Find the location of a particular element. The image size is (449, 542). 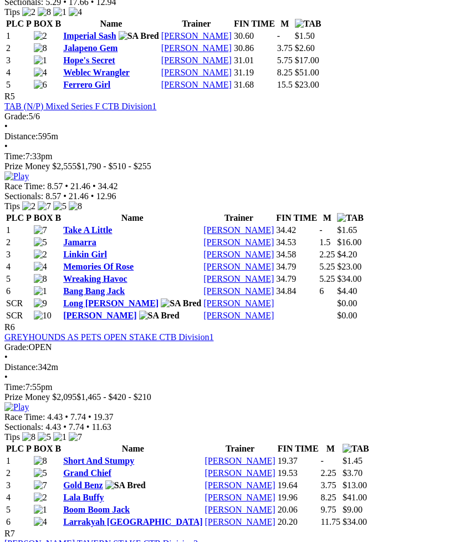

span: 4.43 is located at coordinates (55, 417).